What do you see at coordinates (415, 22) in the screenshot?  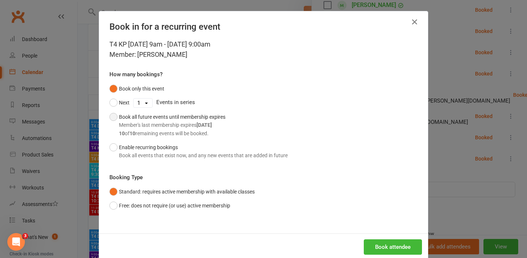 I see `button: Close` at bounding box center [415, 22].